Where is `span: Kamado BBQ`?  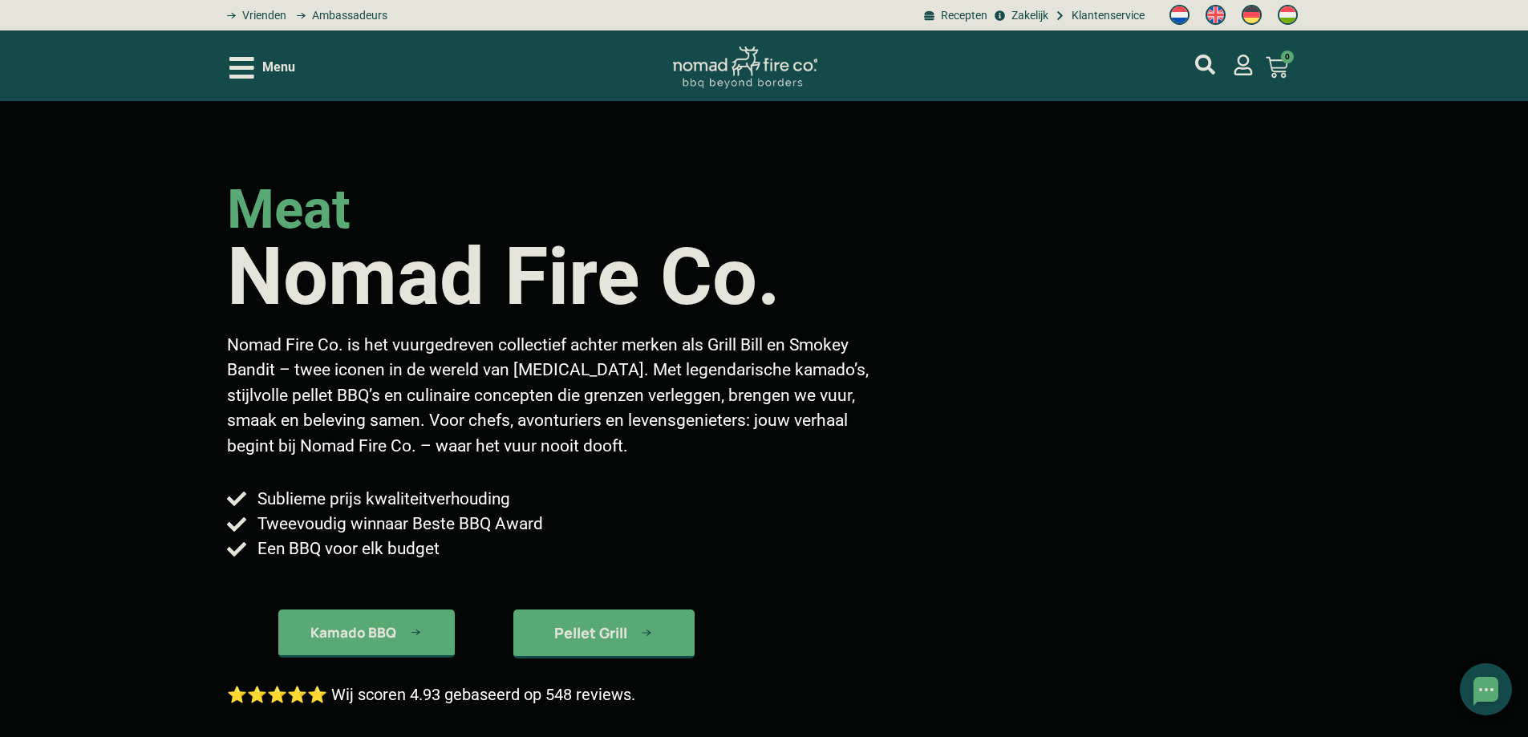 span: Kamado BBQ is located at coordinates (353, 632).